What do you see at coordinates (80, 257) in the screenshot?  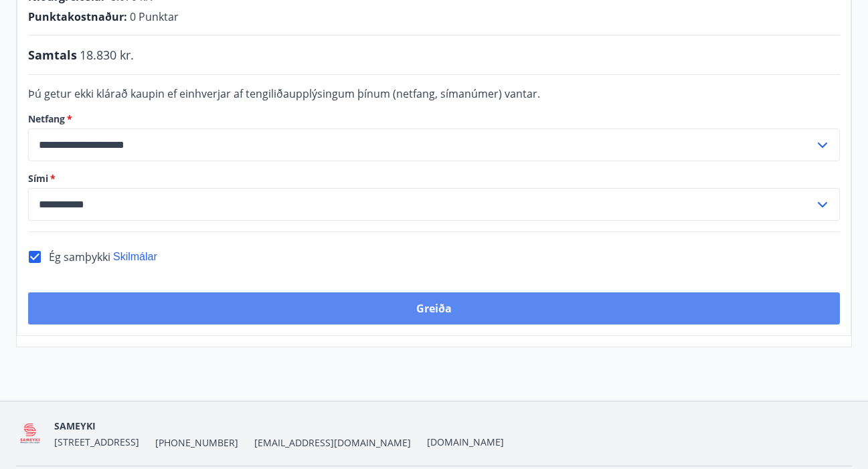 I see `span: Ég samþykki` at bounding box center [80, 257].